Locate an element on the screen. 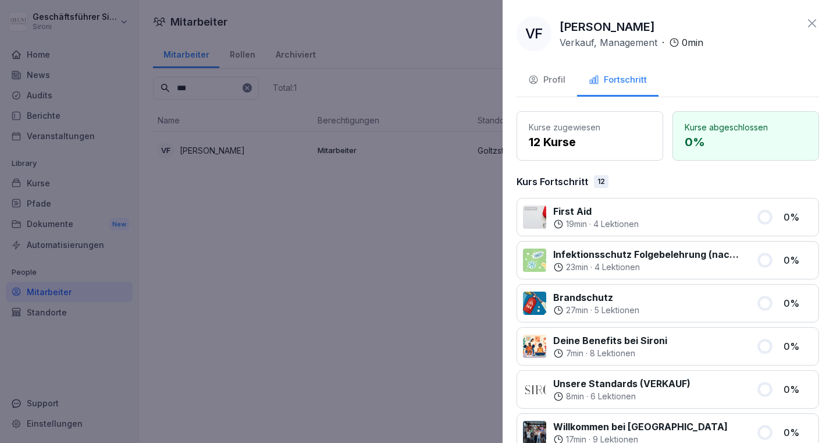 This screenshot has width=833, height=443. p: 27 min is located at coordinates (577, 310).